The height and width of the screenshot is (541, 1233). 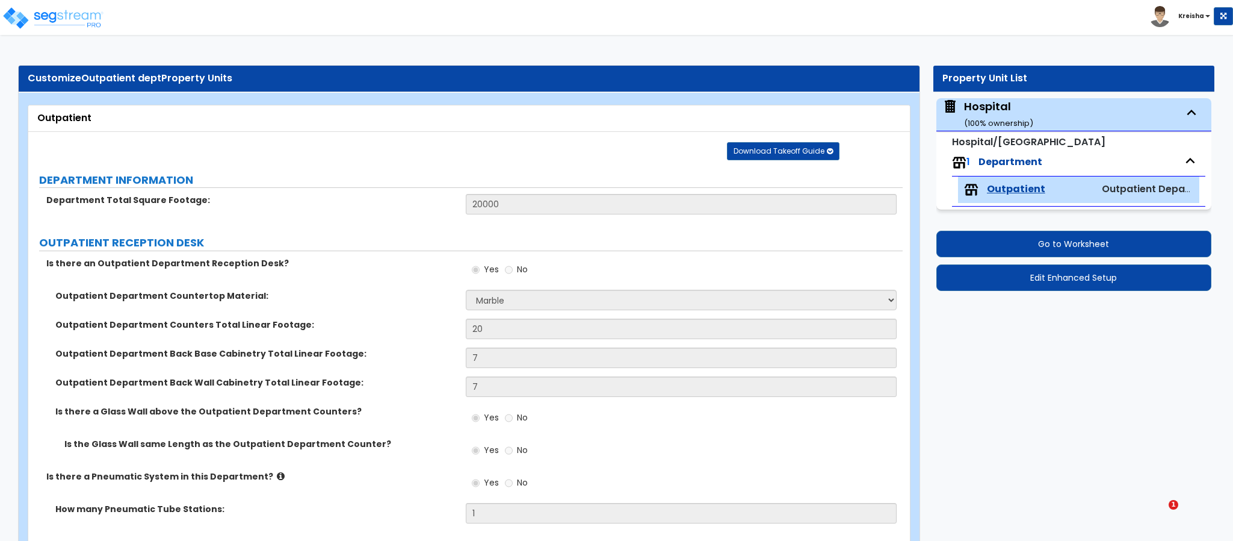 I want to click on div: Customize Property Units, so click(x=469, y=78).